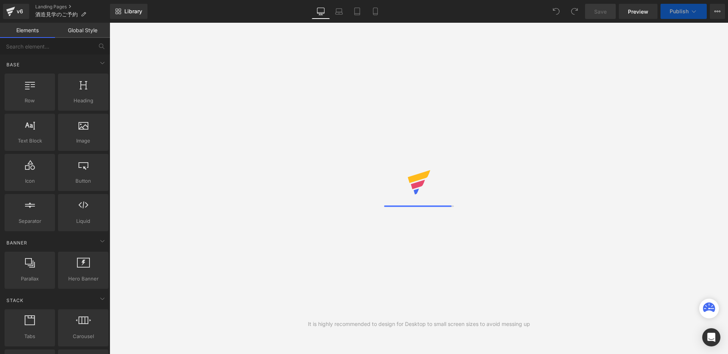 The image size is (728, 354). Describe the element at coordinates (83, 279) in the screenshot. I see `span: Hero Banner` at that location.